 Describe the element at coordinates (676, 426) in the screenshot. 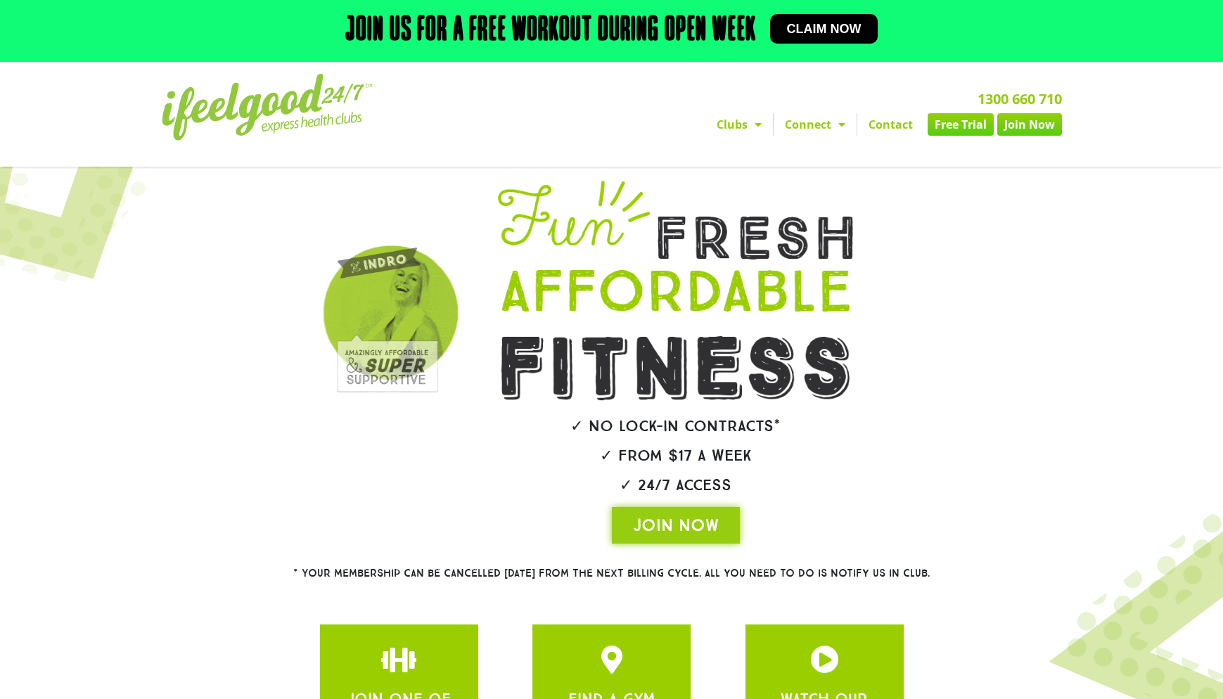

I see `h2: ✓ No lock-in contracts*` at that location.